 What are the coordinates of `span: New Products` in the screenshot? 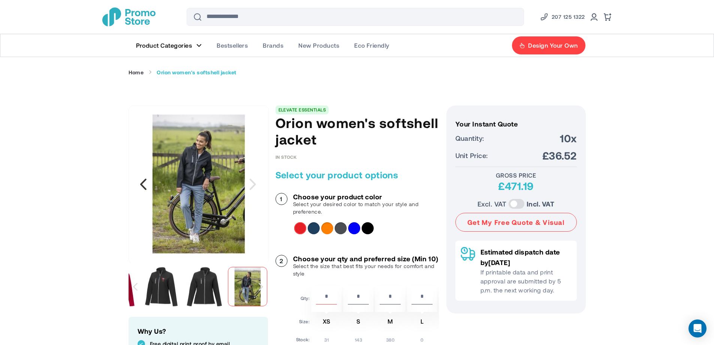 It's located at (319, 45).